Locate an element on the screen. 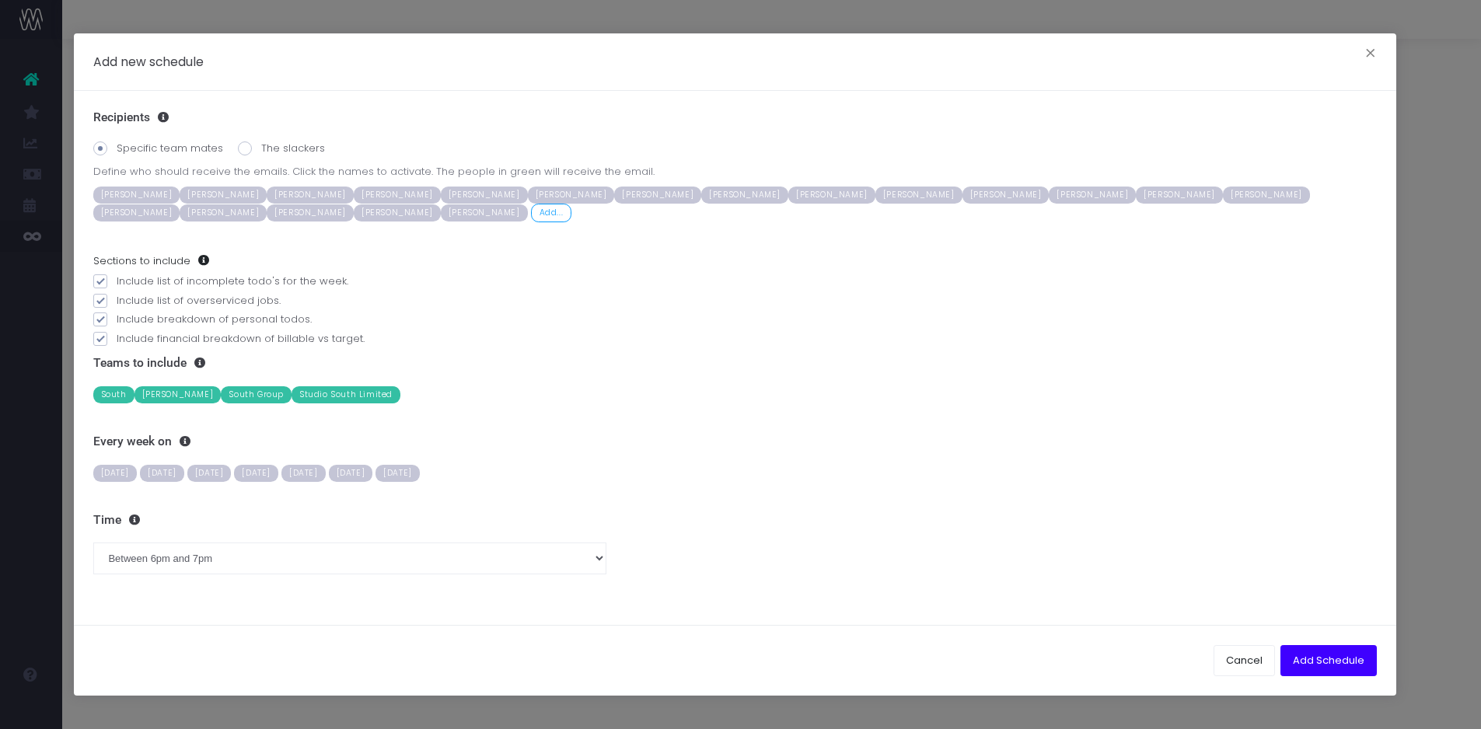 The height and width of the screenshot is (729, 1481). label: Specific team mates is located at coordinates (158, 148).